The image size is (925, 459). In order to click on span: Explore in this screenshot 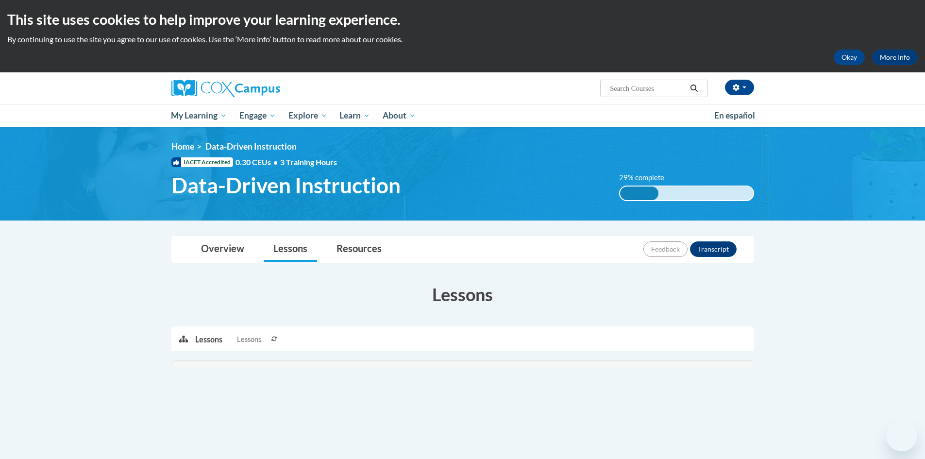, I will do `click(308, 116)`.